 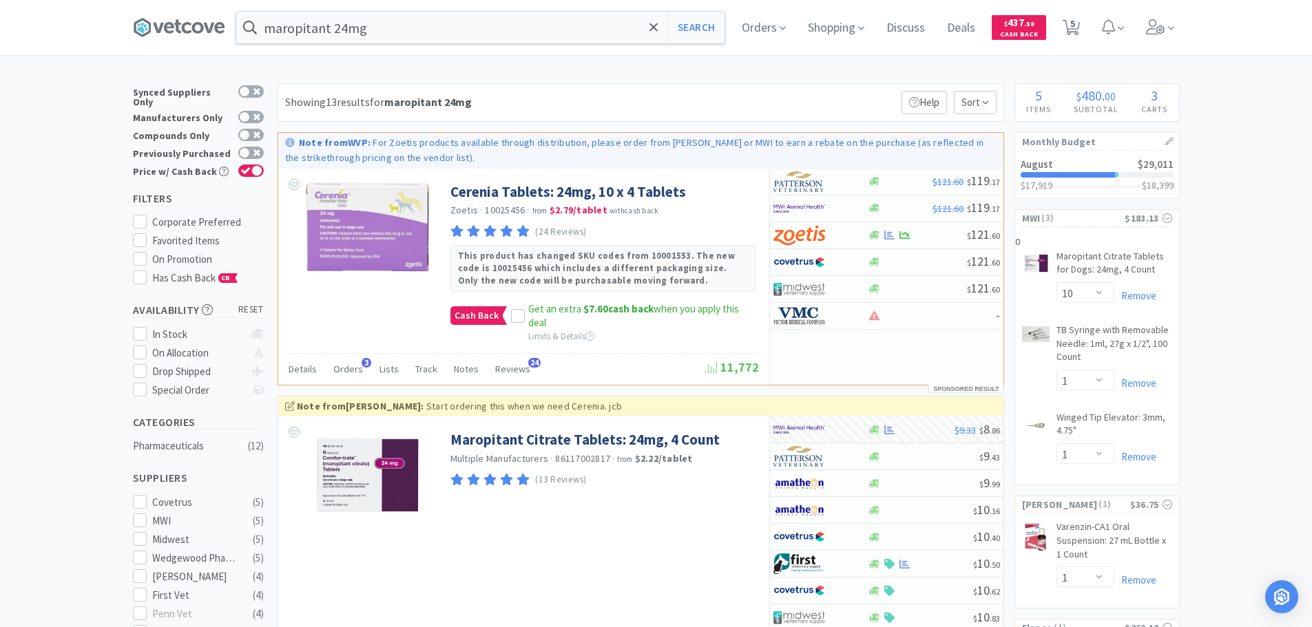 What do you see at coordinates (464, 210) in the screenshot?
I see `a: Zoetis` at bounding box center [464, 210].